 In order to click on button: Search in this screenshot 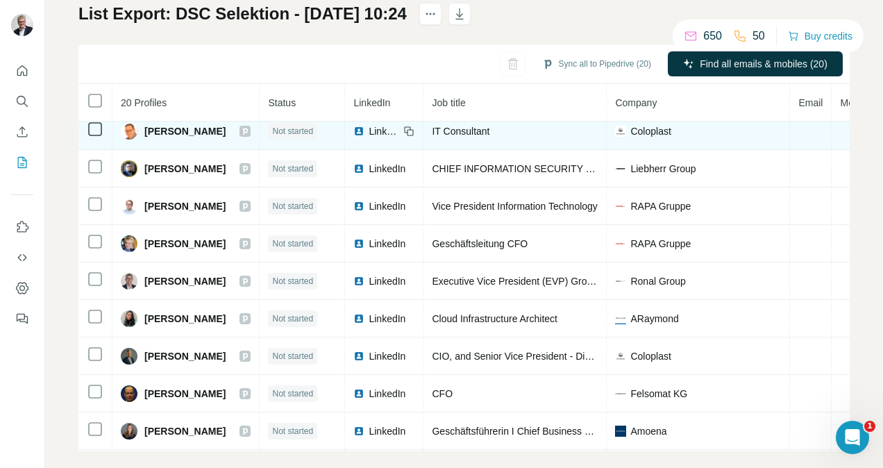, I will do `click(22, 101)`.